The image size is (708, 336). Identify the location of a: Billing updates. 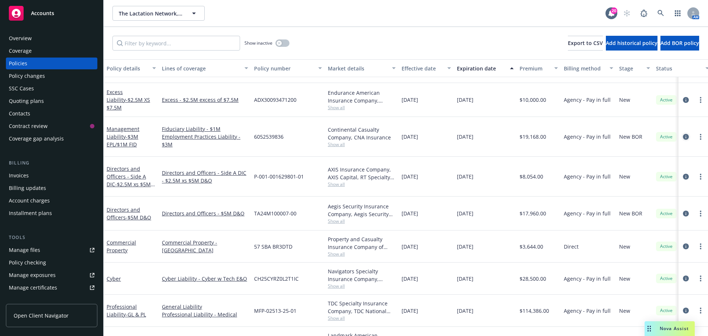
(52, 188).